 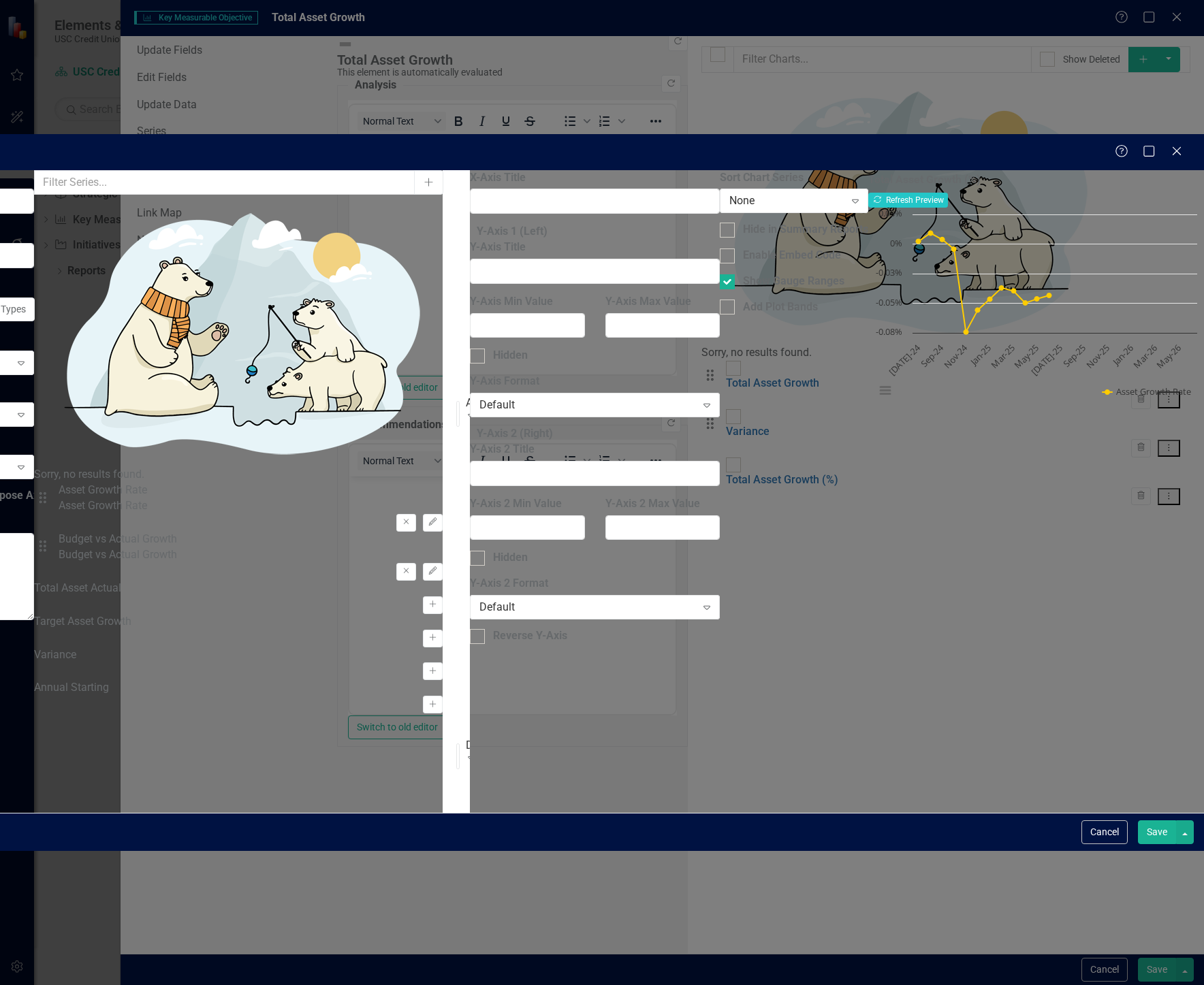 I want to click on svg: Interactive chart, so click(x=1035, y=310).